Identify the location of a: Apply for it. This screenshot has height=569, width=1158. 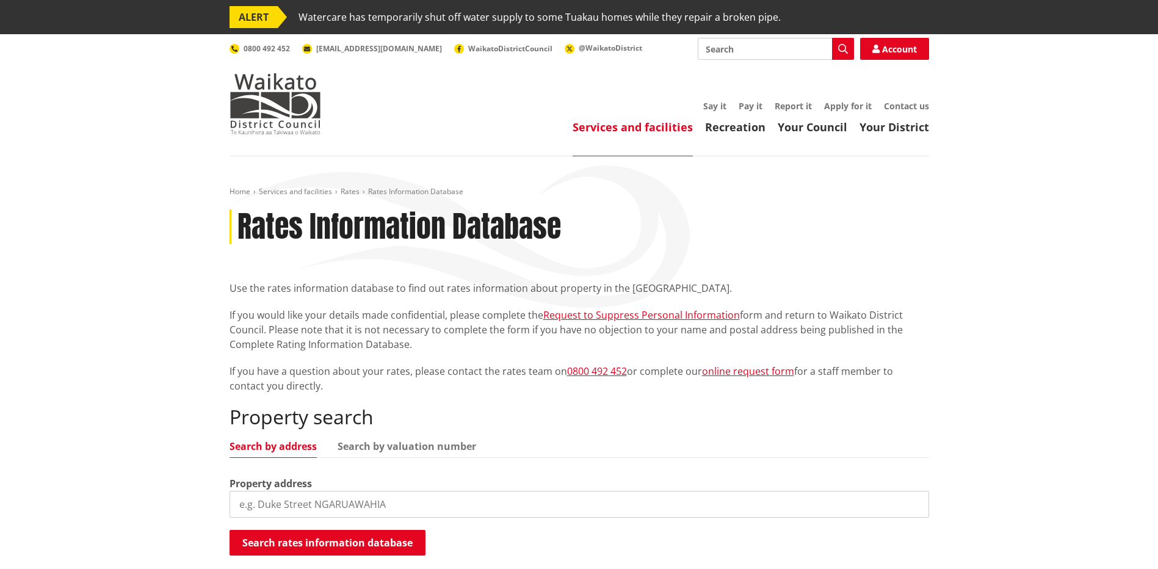
(848, 106).